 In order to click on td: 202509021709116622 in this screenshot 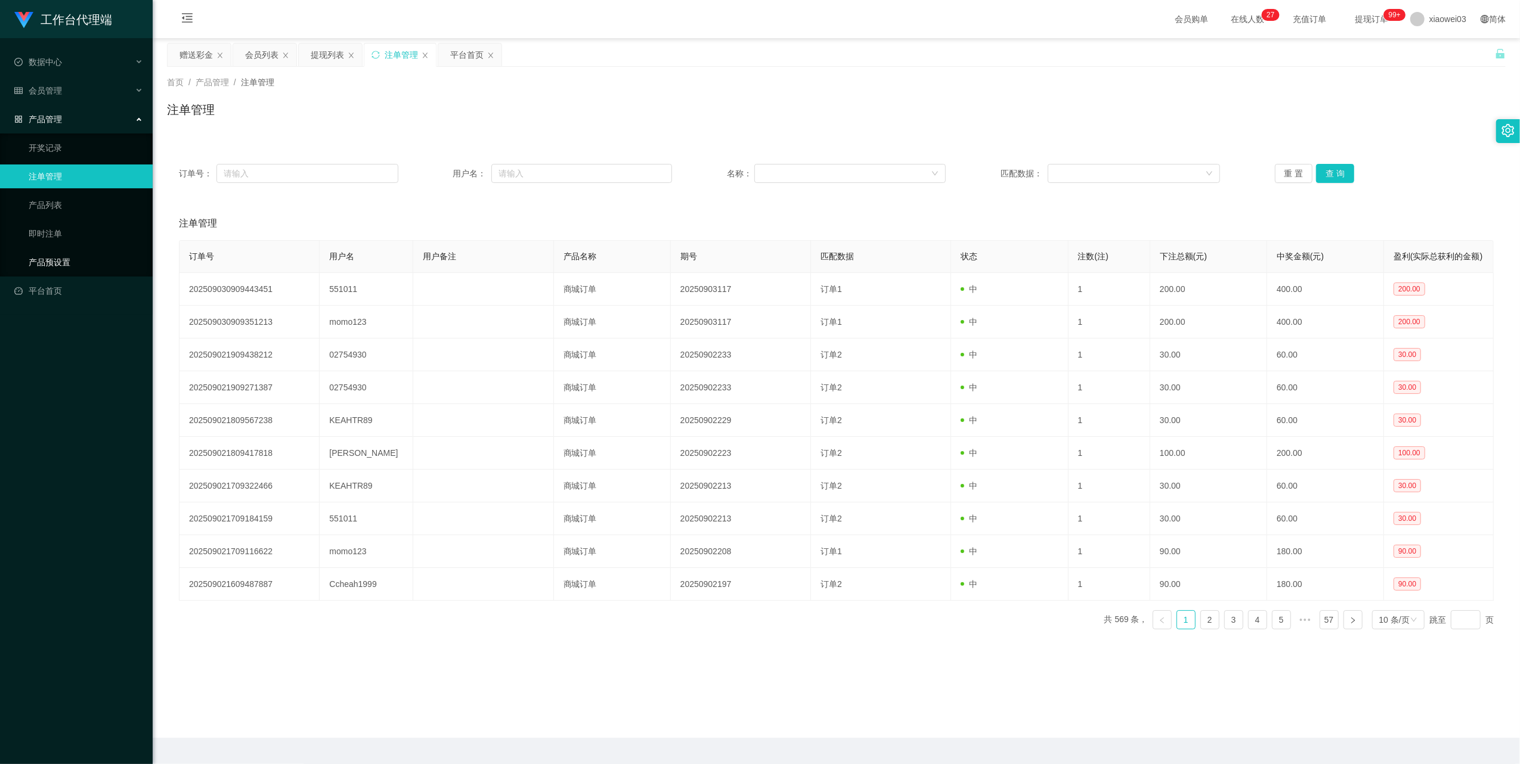, I will do `click(249, 551)`.